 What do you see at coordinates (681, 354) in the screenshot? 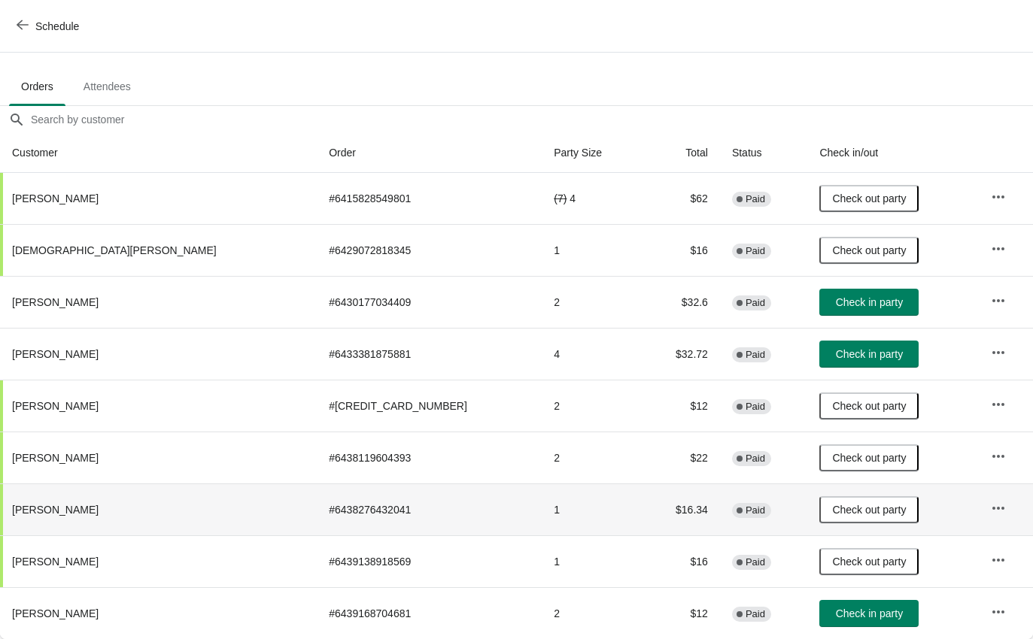
I see `td: $32.72` at bounding box center [681, 354].